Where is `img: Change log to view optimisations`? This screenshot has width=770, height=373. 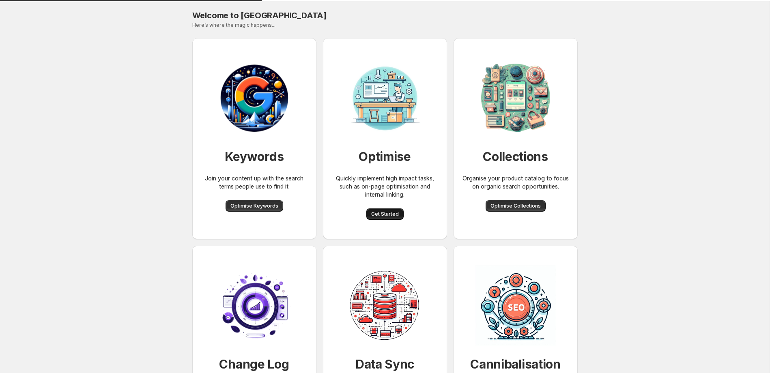 img: Change log to view optimisations is located at coordinates (254, 306).